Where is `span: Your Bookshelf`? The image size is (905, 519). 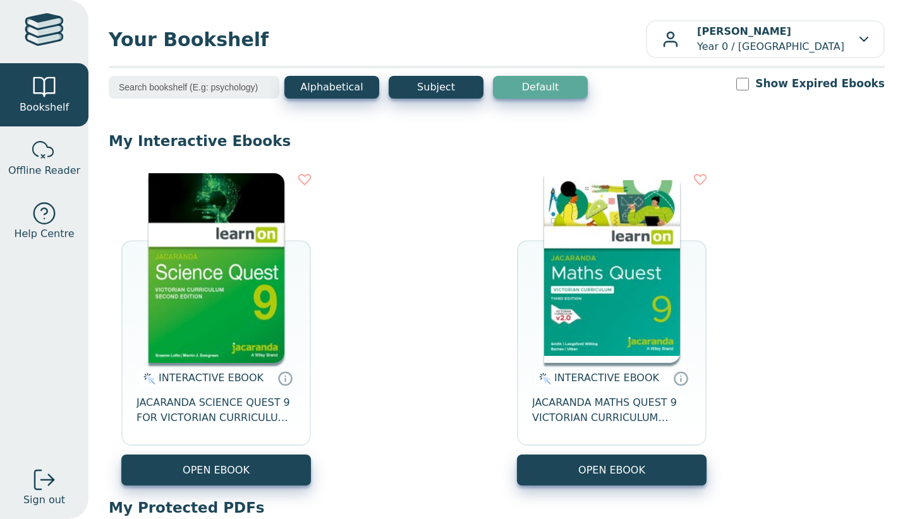 span: Your Bookshelf is located at coordinates (377, 39).